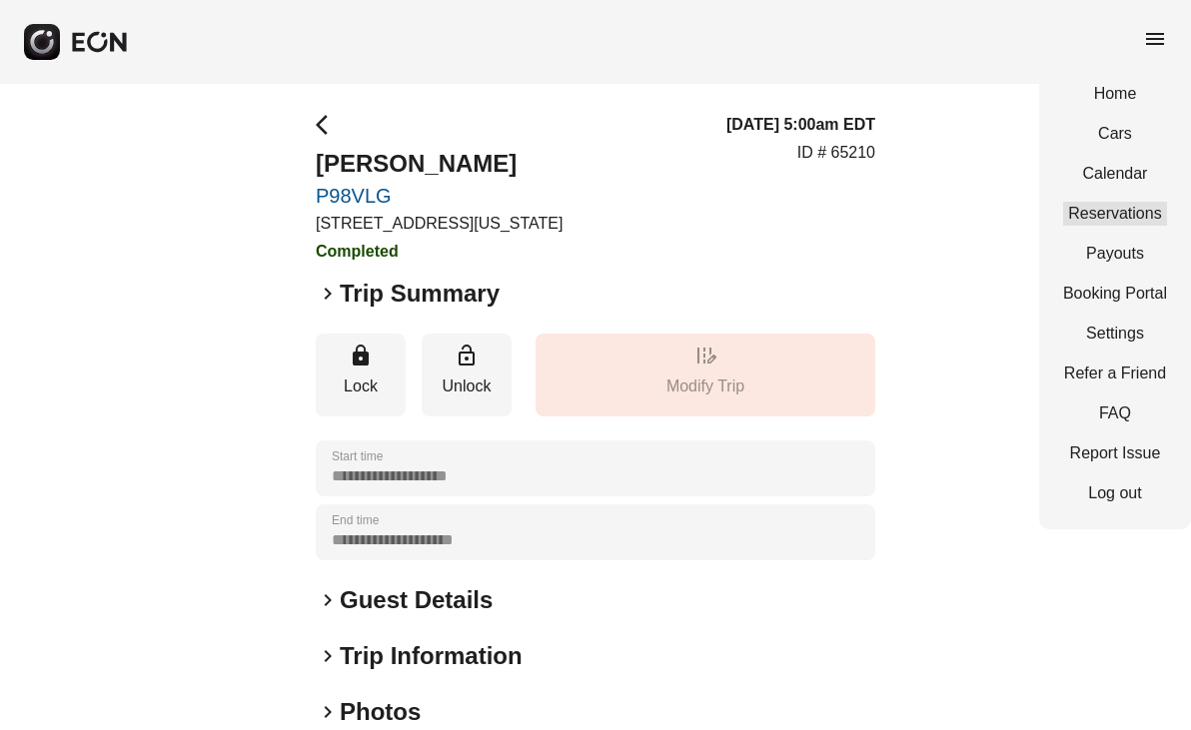  Describe the element at coordinates (467, 387) in the screenshot. I see `p: Unlock` at that location.